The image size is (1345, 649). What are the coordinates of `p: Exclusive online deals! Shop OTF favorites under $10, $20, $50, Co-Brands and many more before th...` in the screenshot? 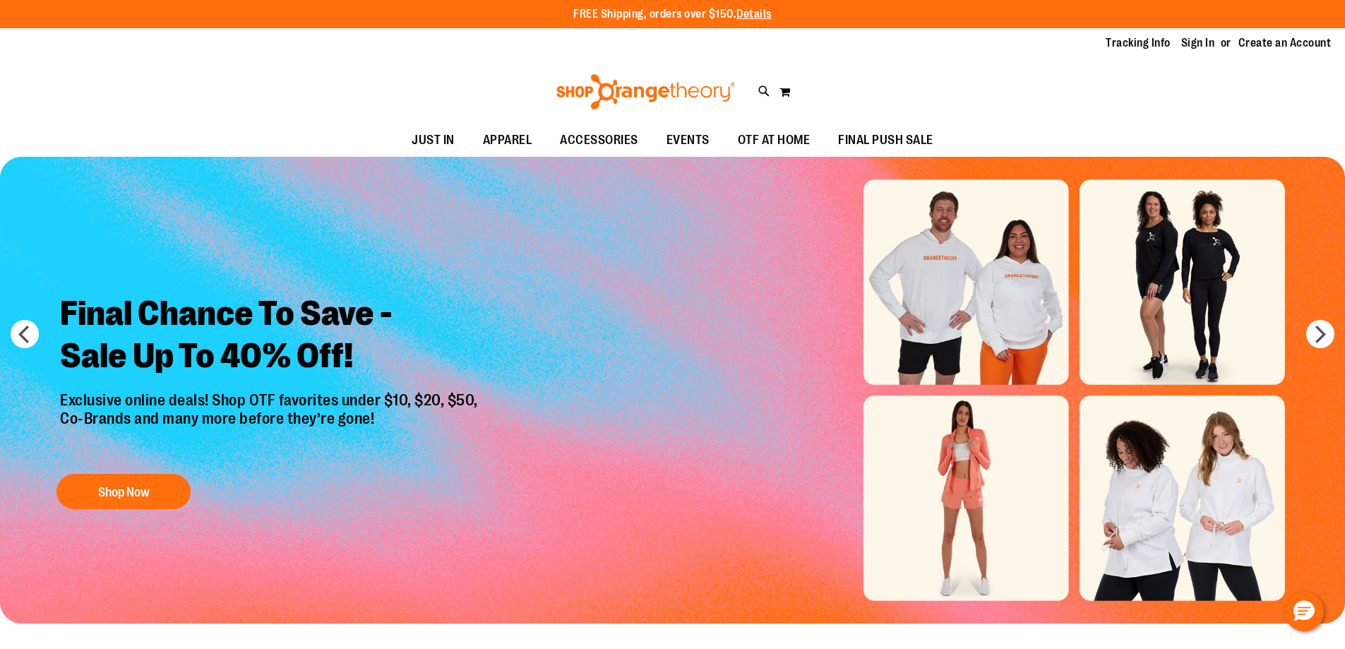 It's located at (271, 426).